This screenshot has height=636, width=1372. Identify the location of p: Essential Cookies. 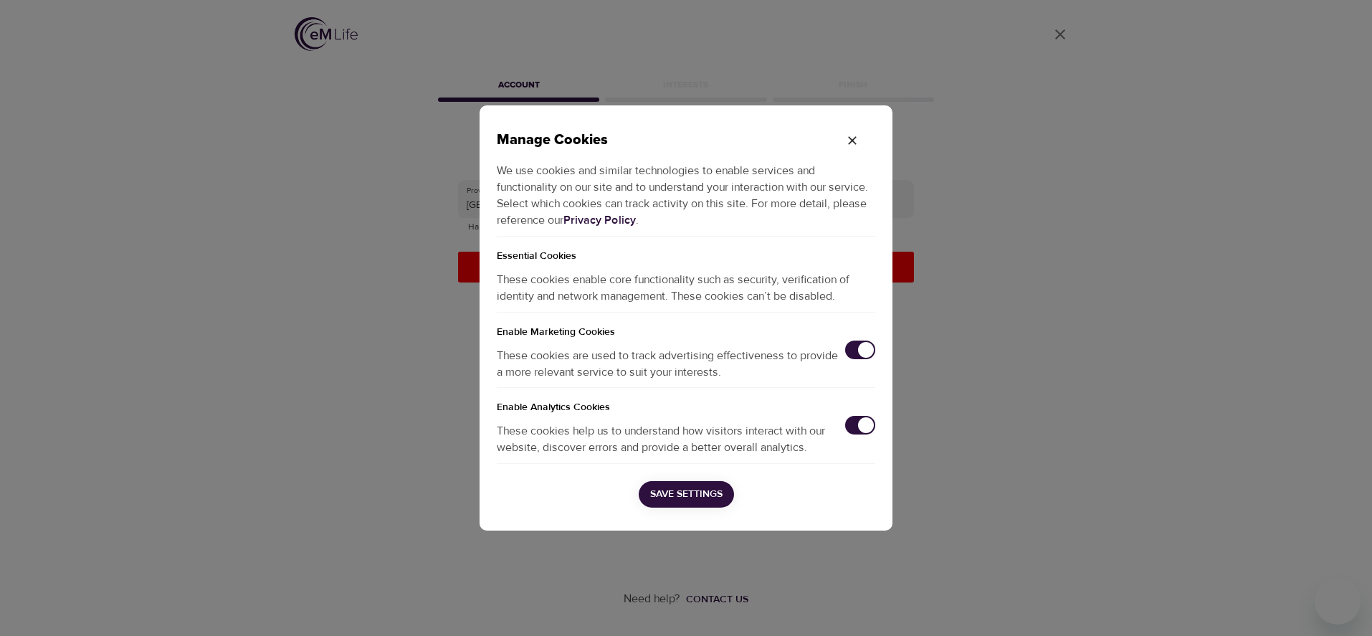
(686, 250).